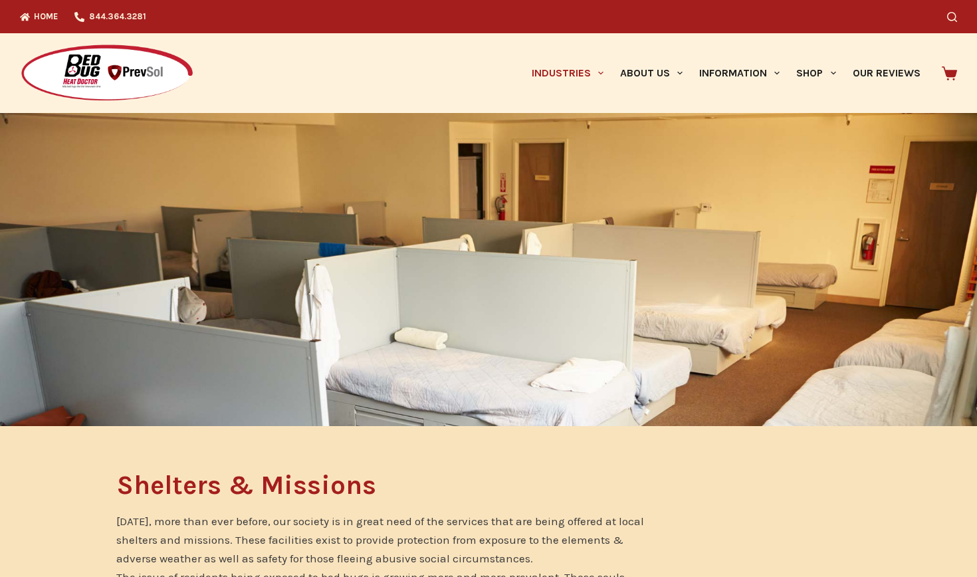  What do you see at coordinates (886, 73) in the screenshot?
I see `a: Our Reviews` at bounding box center [886, 73].